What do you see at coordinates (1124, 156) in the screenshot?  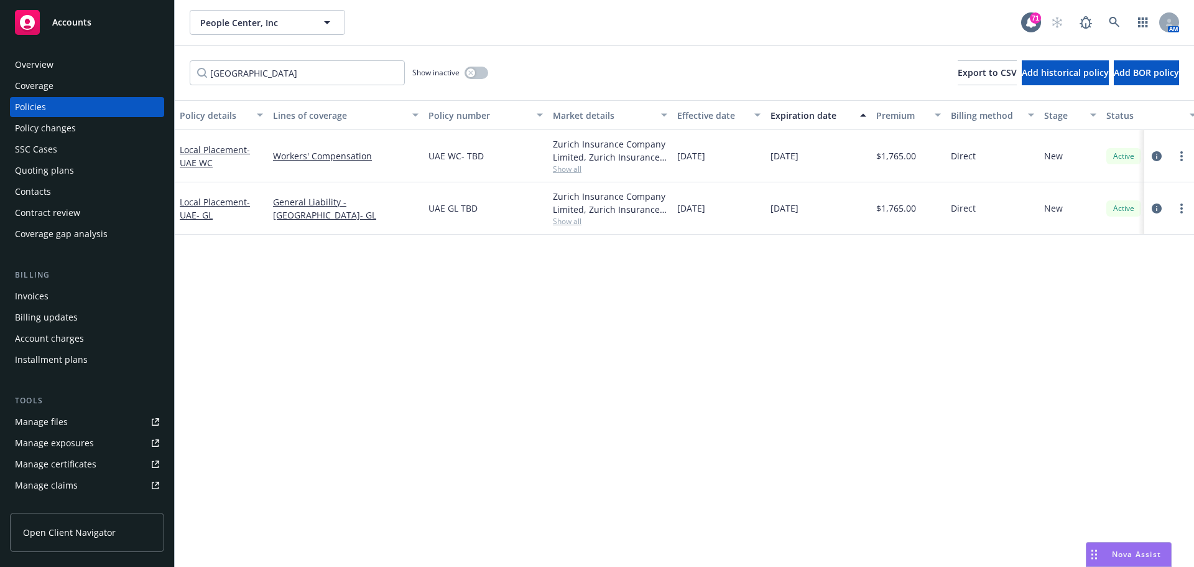 I see `span: Active` at bounding box center [1124, 156].